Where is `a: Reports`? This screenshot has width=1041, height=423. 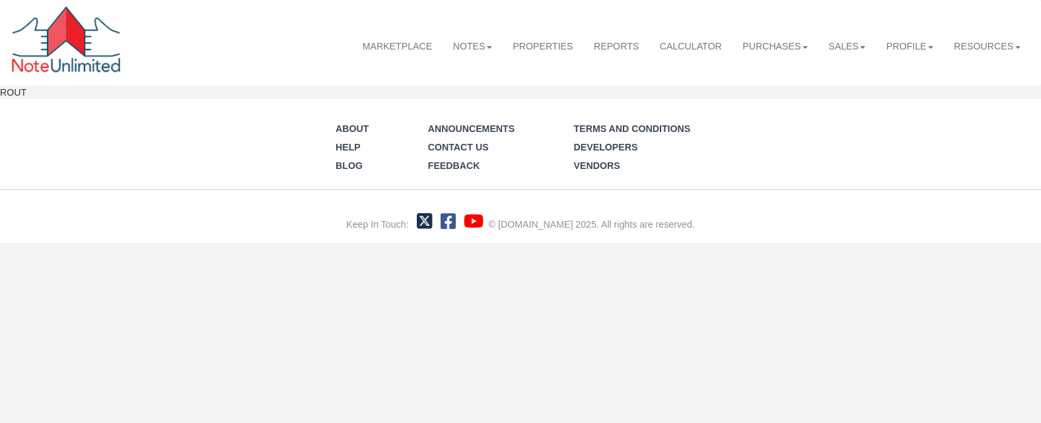
a: Reports is located at coordinates (616, 47).